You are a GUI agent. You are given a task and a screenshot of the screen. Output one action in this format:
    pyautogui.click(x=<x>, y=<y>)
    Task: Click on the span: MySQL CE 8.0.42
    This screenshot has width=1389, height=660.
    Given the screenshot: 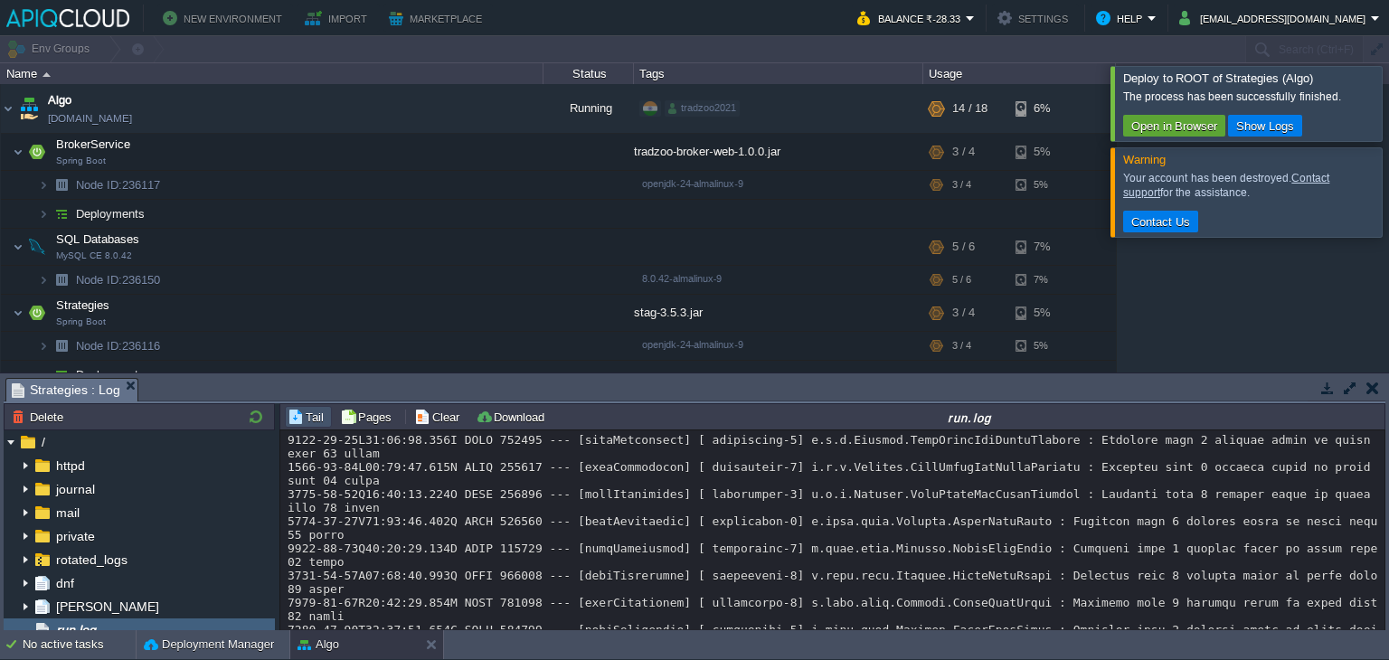 What is the action you would take?
    pyautogui.click(x=94, y=256)
    